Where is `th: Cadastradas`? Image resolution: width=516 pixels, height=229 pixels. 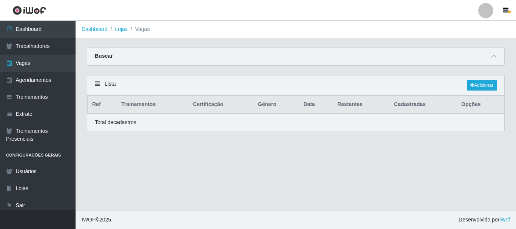 th: Cadastradas is located at coordinates (423, 105).